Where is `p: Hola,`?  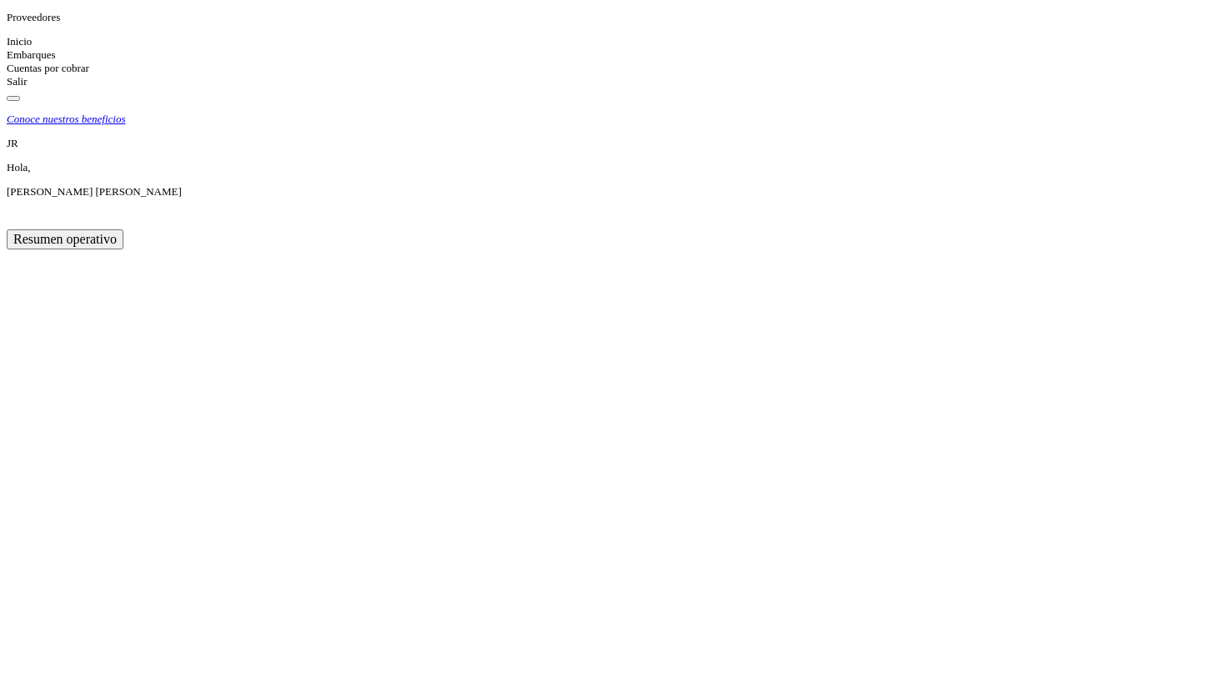 p: Hola, is located at coordinates (613, 168).